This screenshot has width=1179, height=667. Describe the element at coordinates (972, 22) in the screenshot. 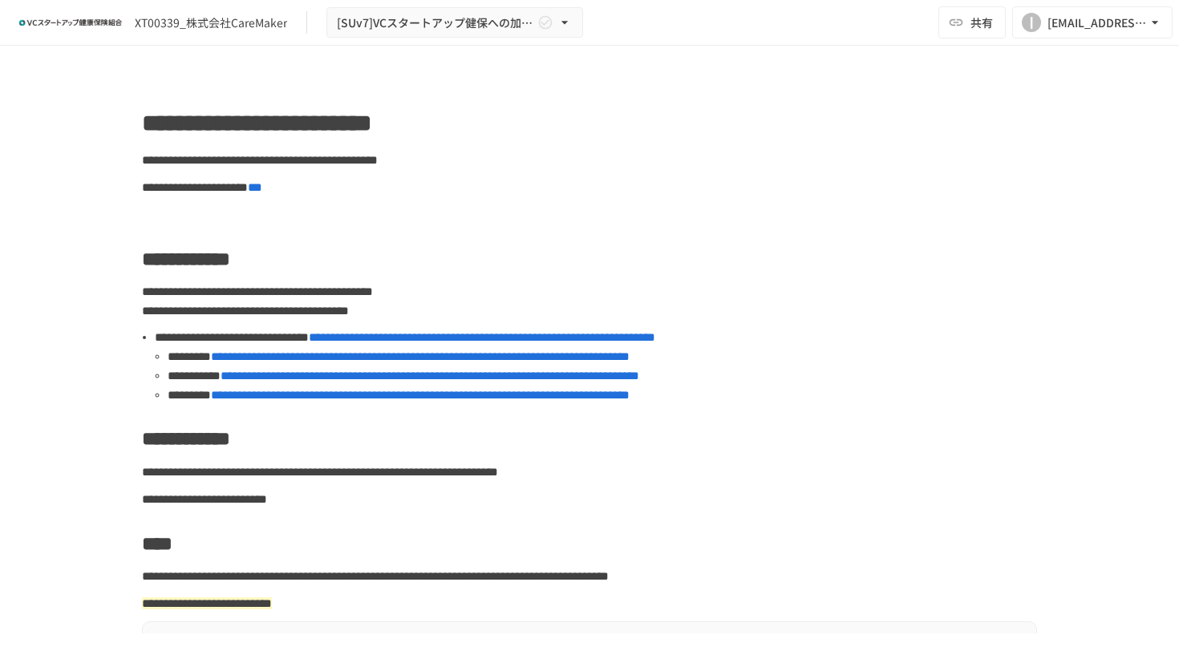

I see `button: 共有` at that location.